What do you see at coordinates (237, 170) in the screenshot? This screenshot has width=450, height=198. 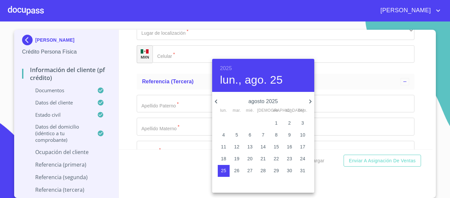 I see `p: 26` at bounding box center [237, 170].